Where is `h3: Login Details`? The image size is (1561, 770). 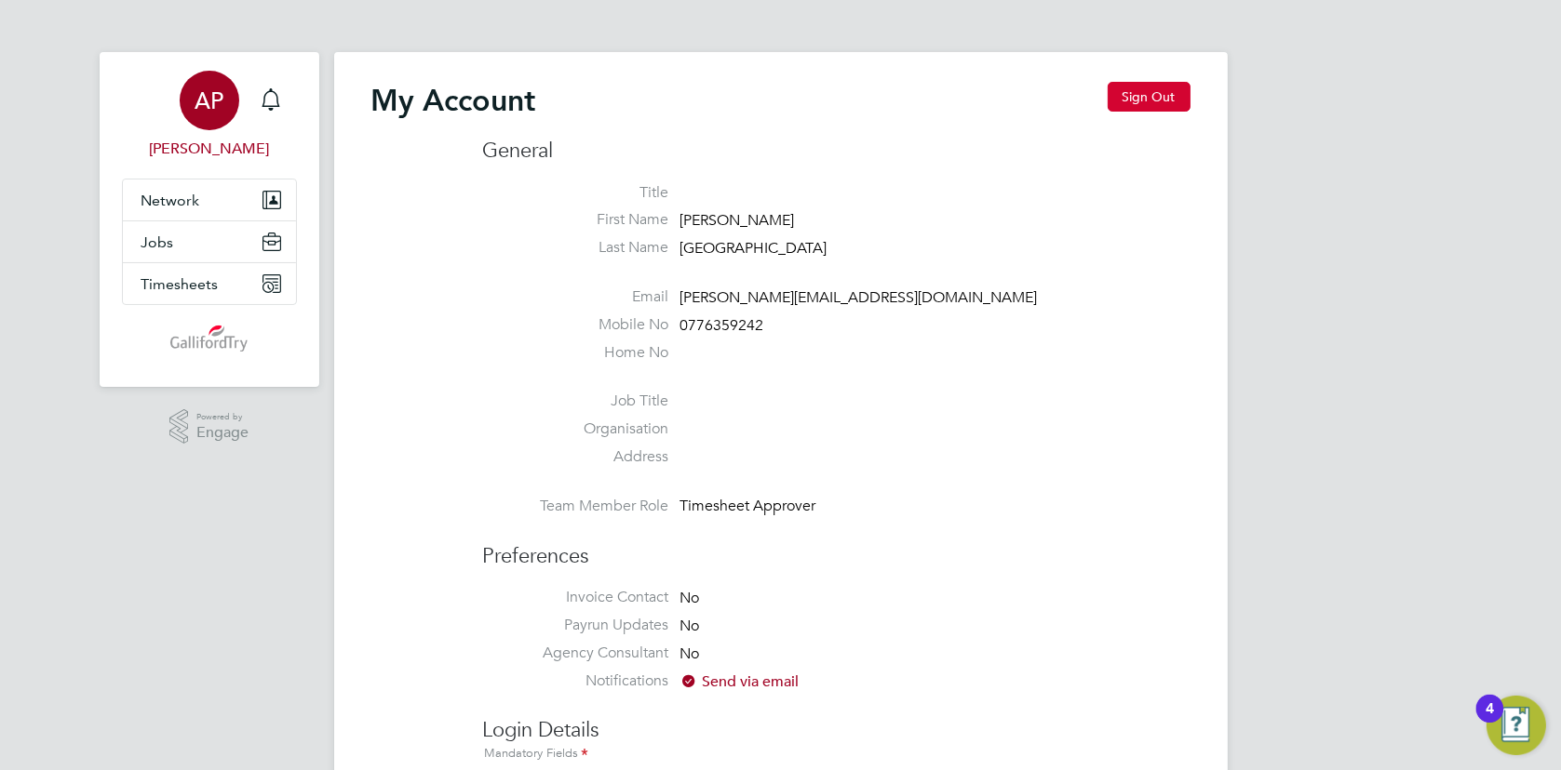
h3: Login Details is located at coordinates (837, 731).